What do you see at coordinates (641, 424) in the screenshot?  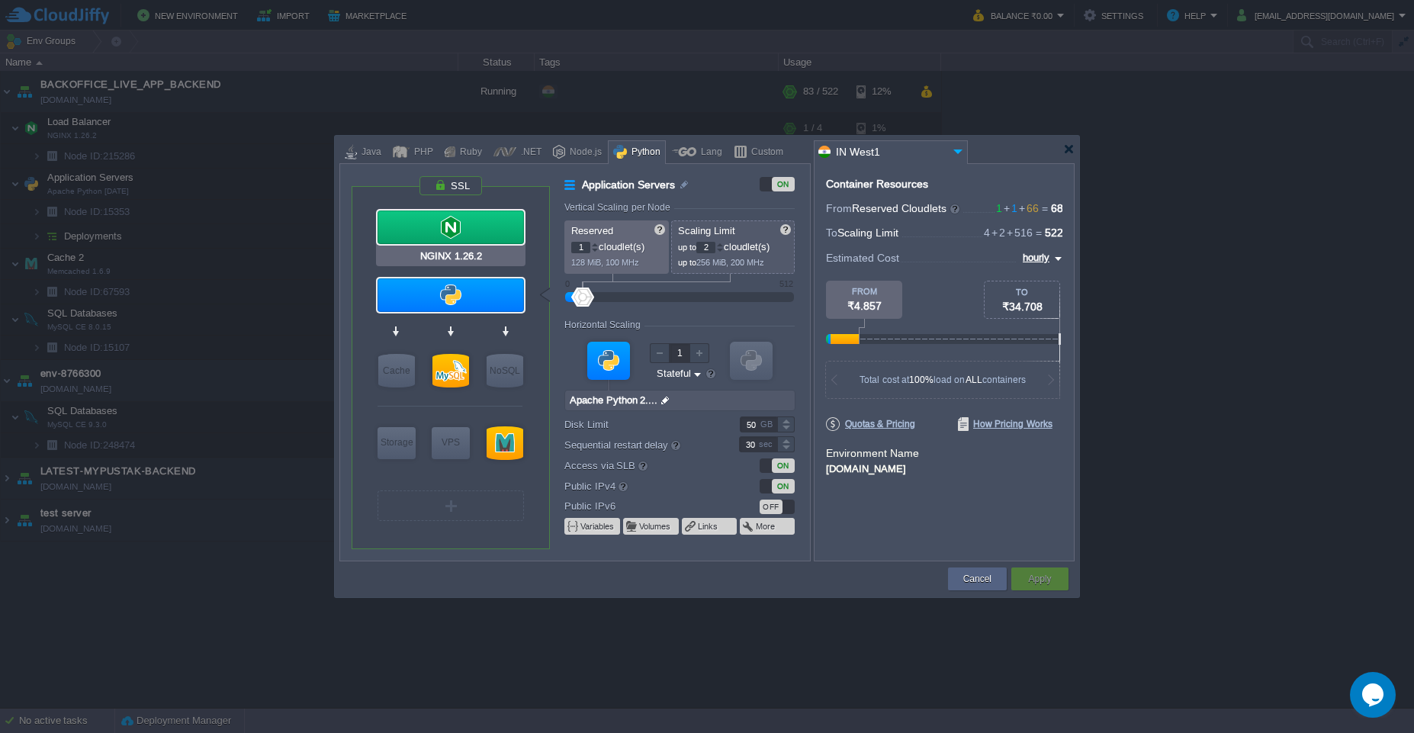 I see `label: Disk Limit` at bounding box center [641, 424].